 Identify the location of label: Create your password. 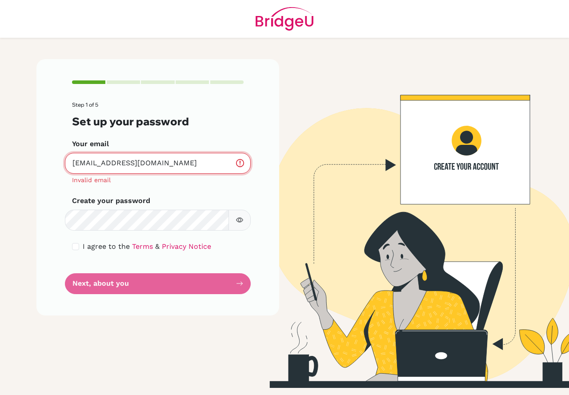
(111, 201).